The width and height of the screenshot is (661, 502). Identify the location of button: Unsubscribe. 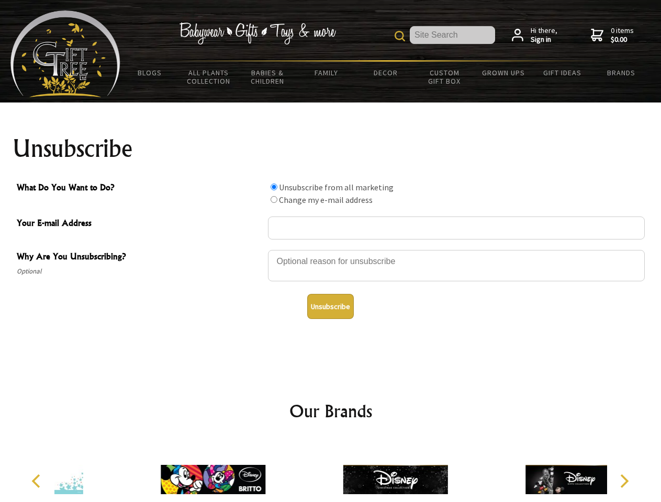
(330, 307).